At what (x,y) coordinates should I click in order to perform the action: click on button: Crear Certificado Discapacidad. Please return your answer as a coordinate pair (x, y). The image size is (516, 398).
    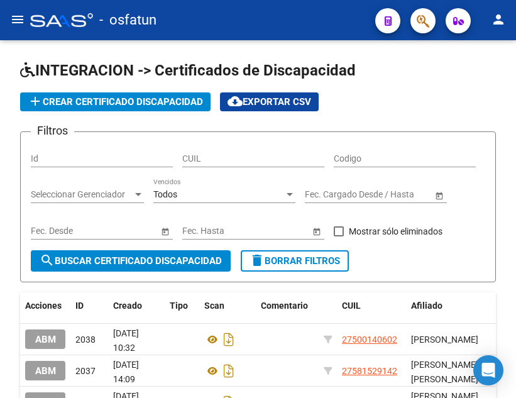
    Looking at the image, I should click on (115, 102).